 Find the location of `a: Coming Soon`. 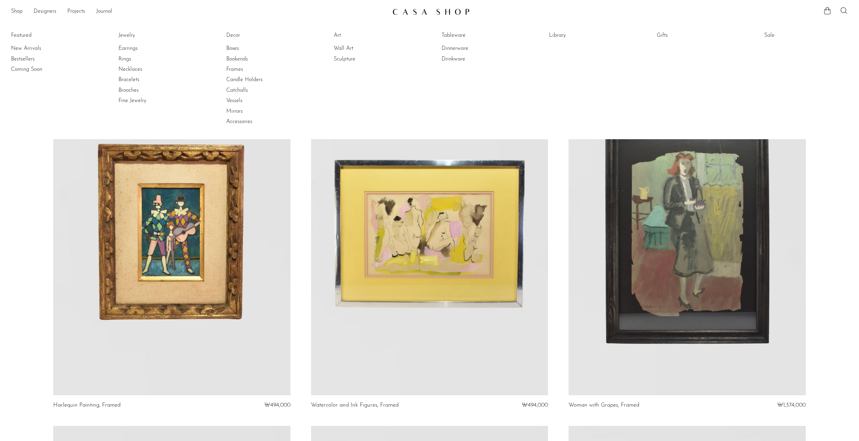

a: Coming Soon is located at coordinates (37, 69).